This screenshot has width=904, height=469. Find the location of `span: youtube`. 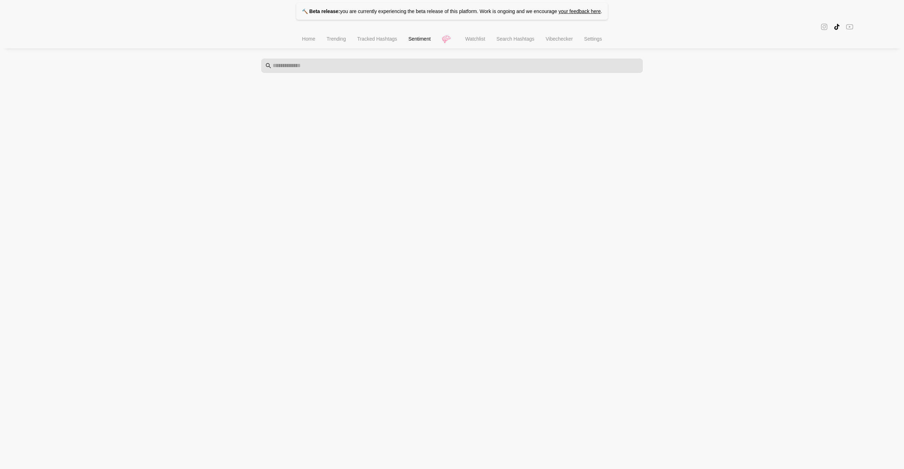

span: youtube is located at coordinates (850, 26).